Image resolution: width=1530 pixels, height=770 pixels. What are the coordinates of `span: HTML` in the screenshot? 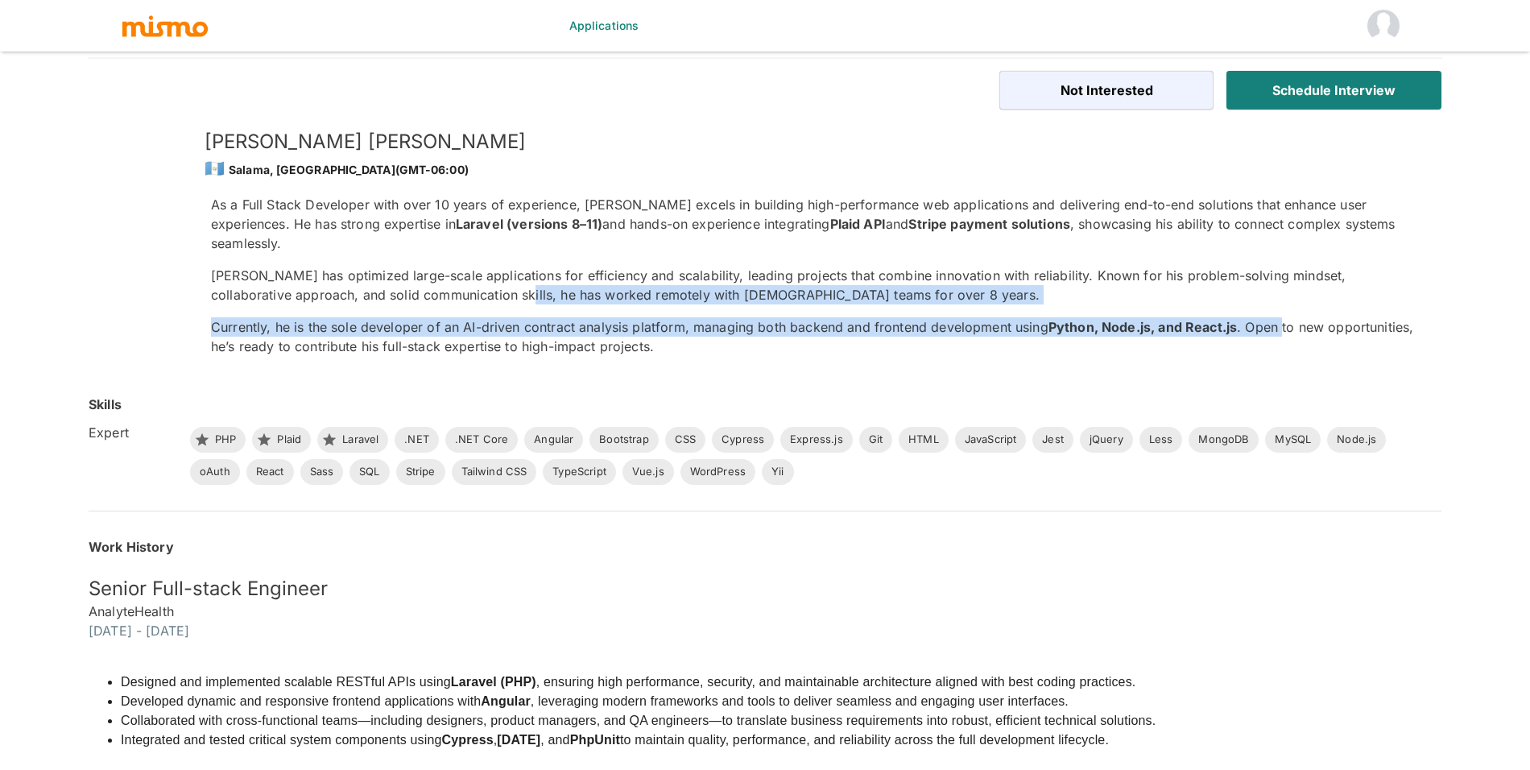 It's located at (924, 440).